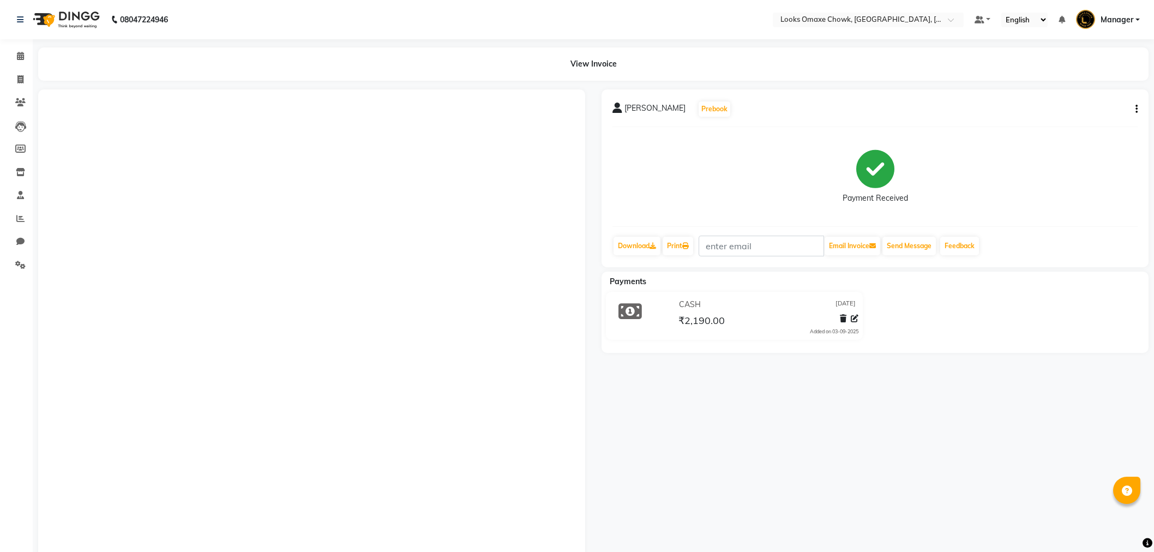 The height and width of the screenshot is (552, 1154). I want to click on div: Payment Received, so click(875, 198).